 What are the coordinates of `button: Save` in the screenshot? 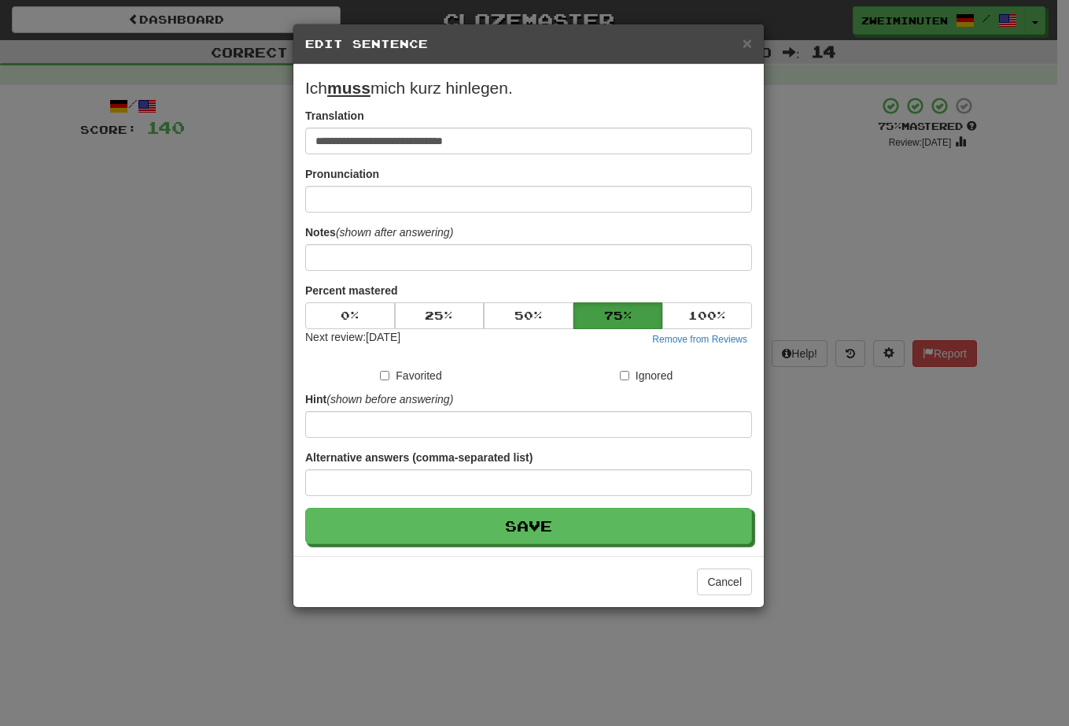 It's located at (529, 526).